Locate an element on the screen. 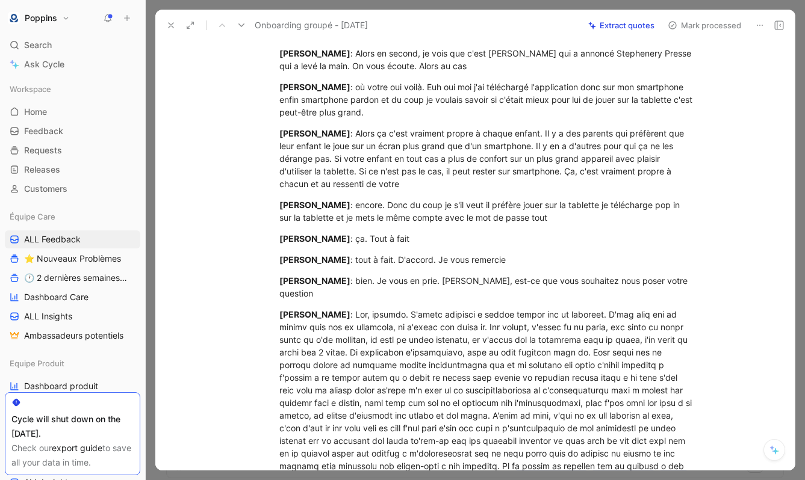 The image size is (805, 480). span: ALL Insights is located at coordinates (48, 317).